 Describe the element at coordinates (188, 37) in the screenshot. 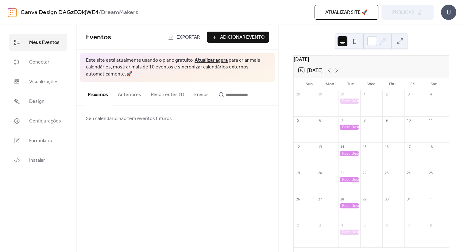

I see `span: Exportar` at that location.